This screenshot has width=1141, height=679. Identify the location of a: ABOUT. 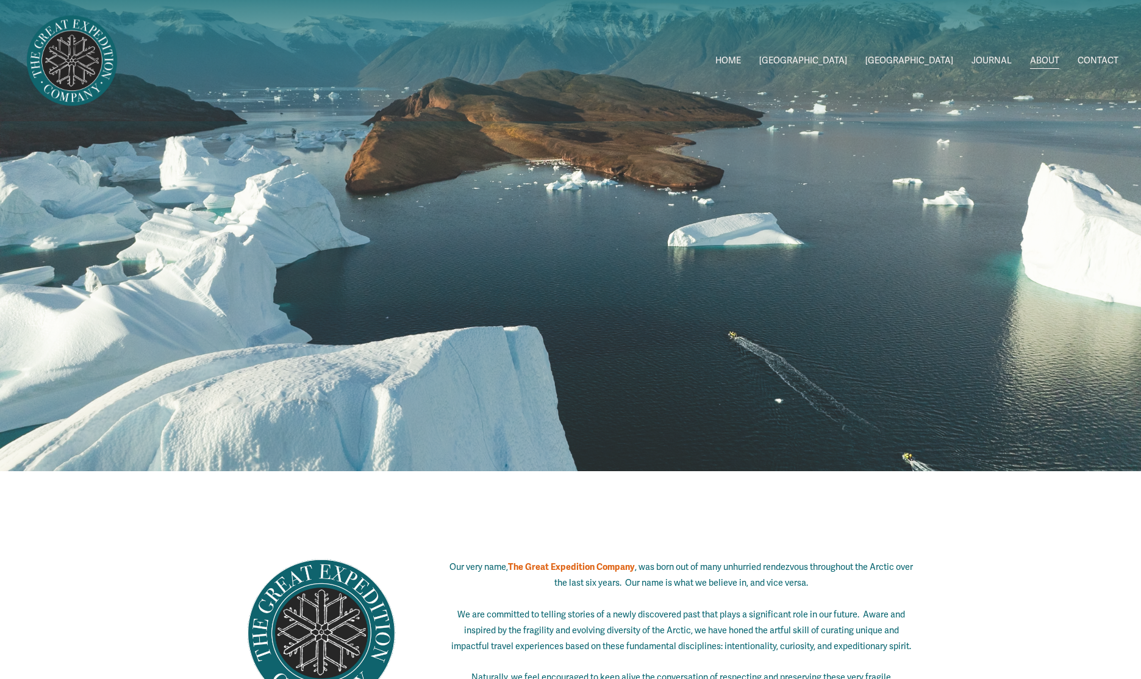
(1044, 60).